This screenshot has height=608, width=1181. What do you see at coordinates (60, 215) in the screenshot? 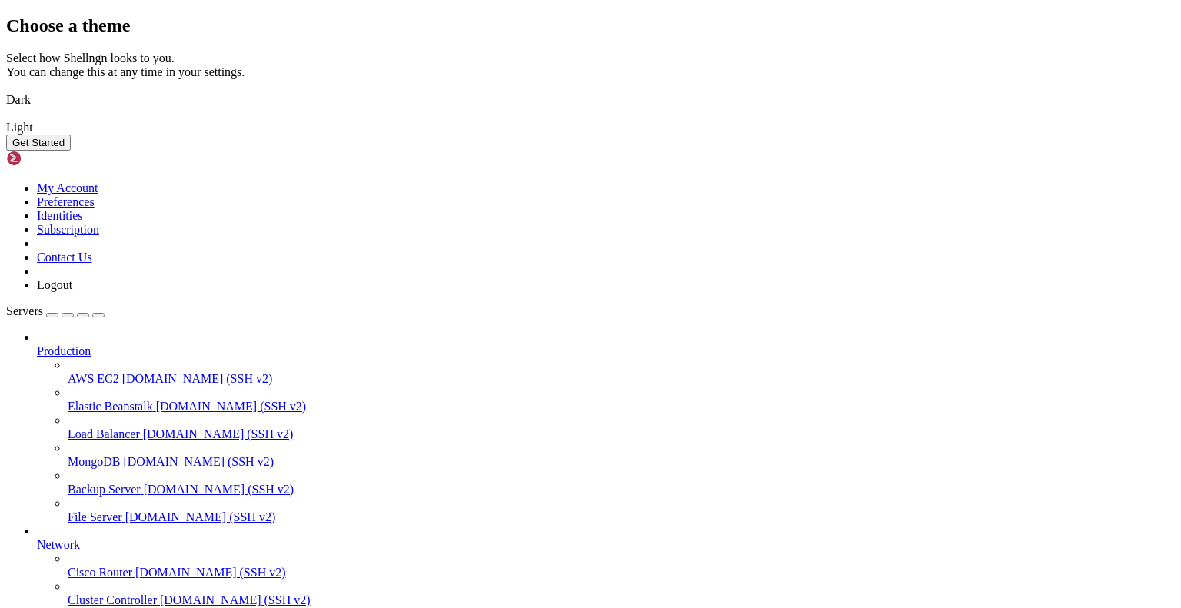
I see `a: Identities` at bounding box center [60, 215].